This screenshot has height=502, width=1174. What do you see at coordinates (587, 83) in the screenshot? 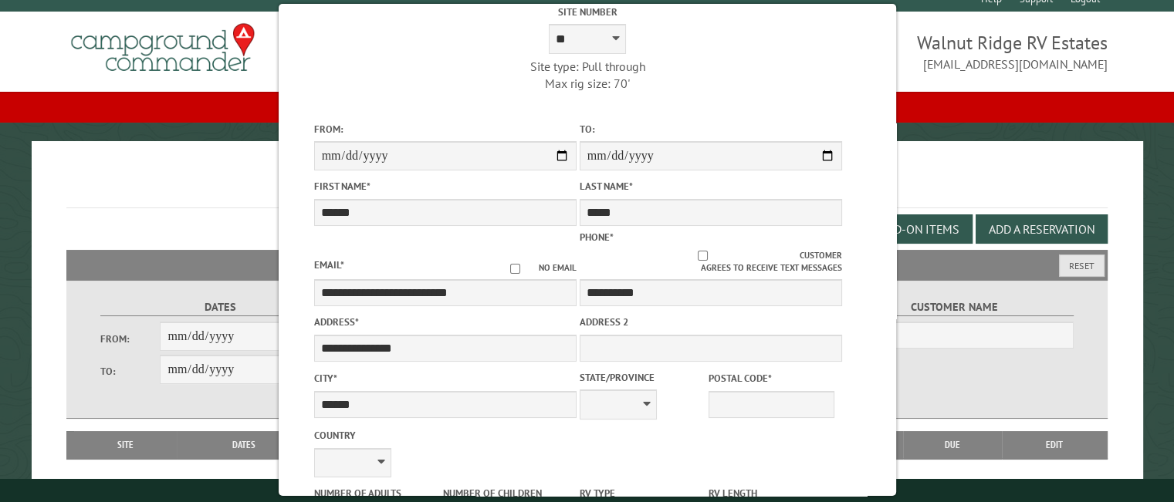
I see `div: Max rig size: 70'` at bounding box center [587, 83].